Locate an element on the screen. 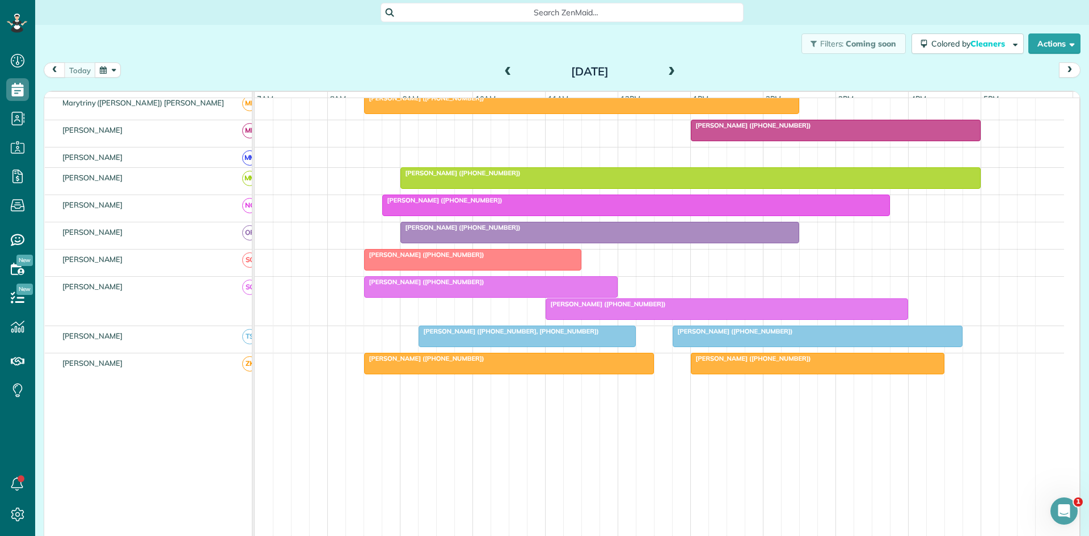 The height and width of the screenshot is (536, 1089). span: 11am is located at coordinates (558, 99).